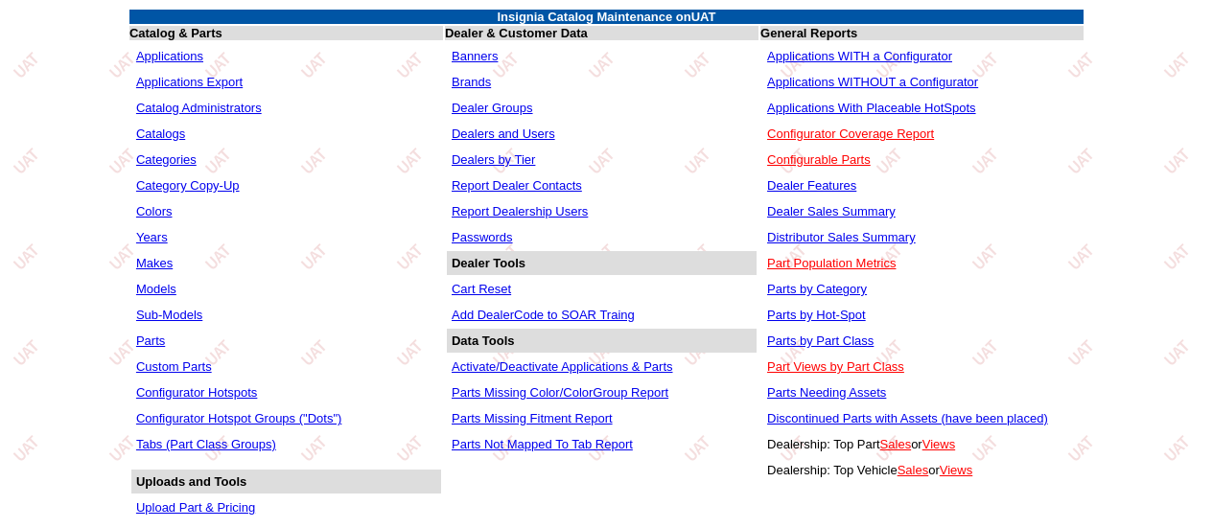  Describe the element at coordinates (166, 159) in the screenshot. I see `a: Categories` at that location.